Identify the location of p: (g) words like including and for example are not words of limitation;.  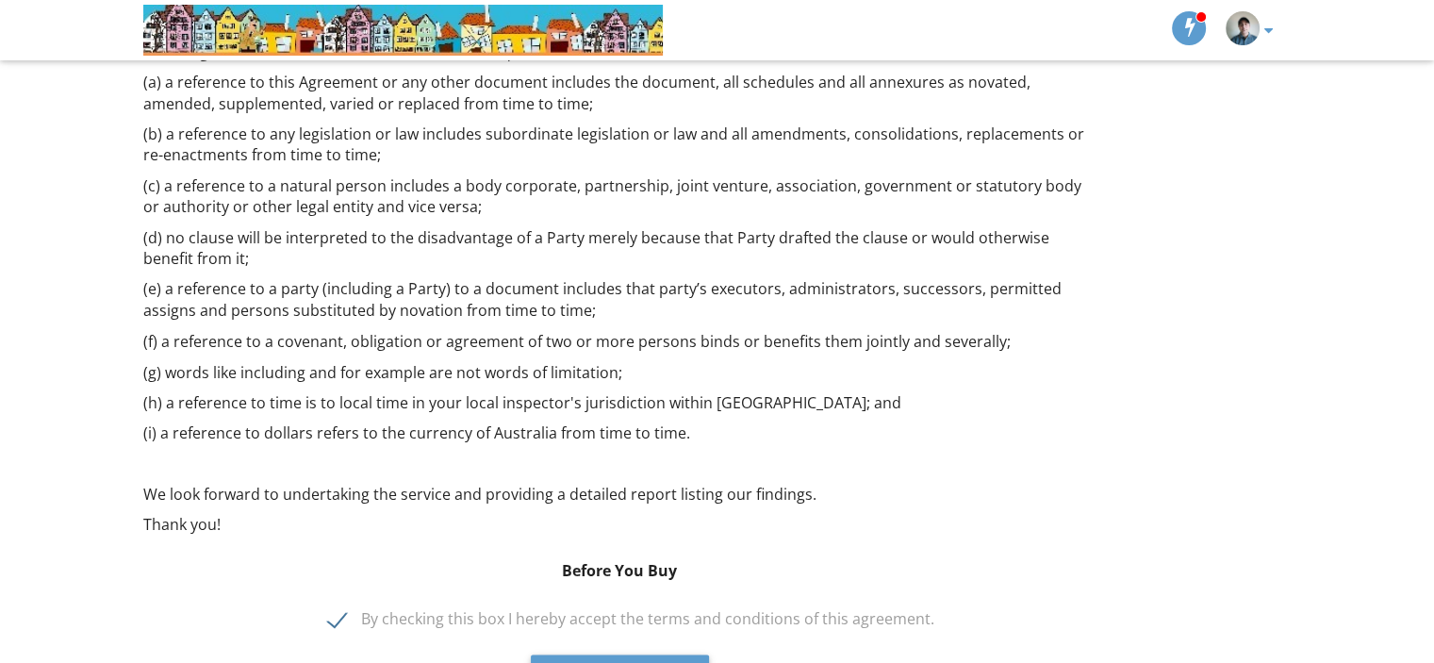
(619, 371).